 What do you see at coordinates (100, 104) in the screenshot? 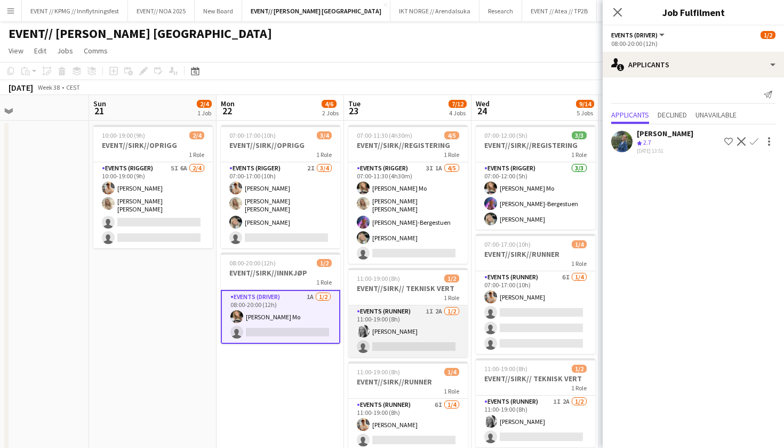
I see `span: Sun` at bounding box center [100, 104].